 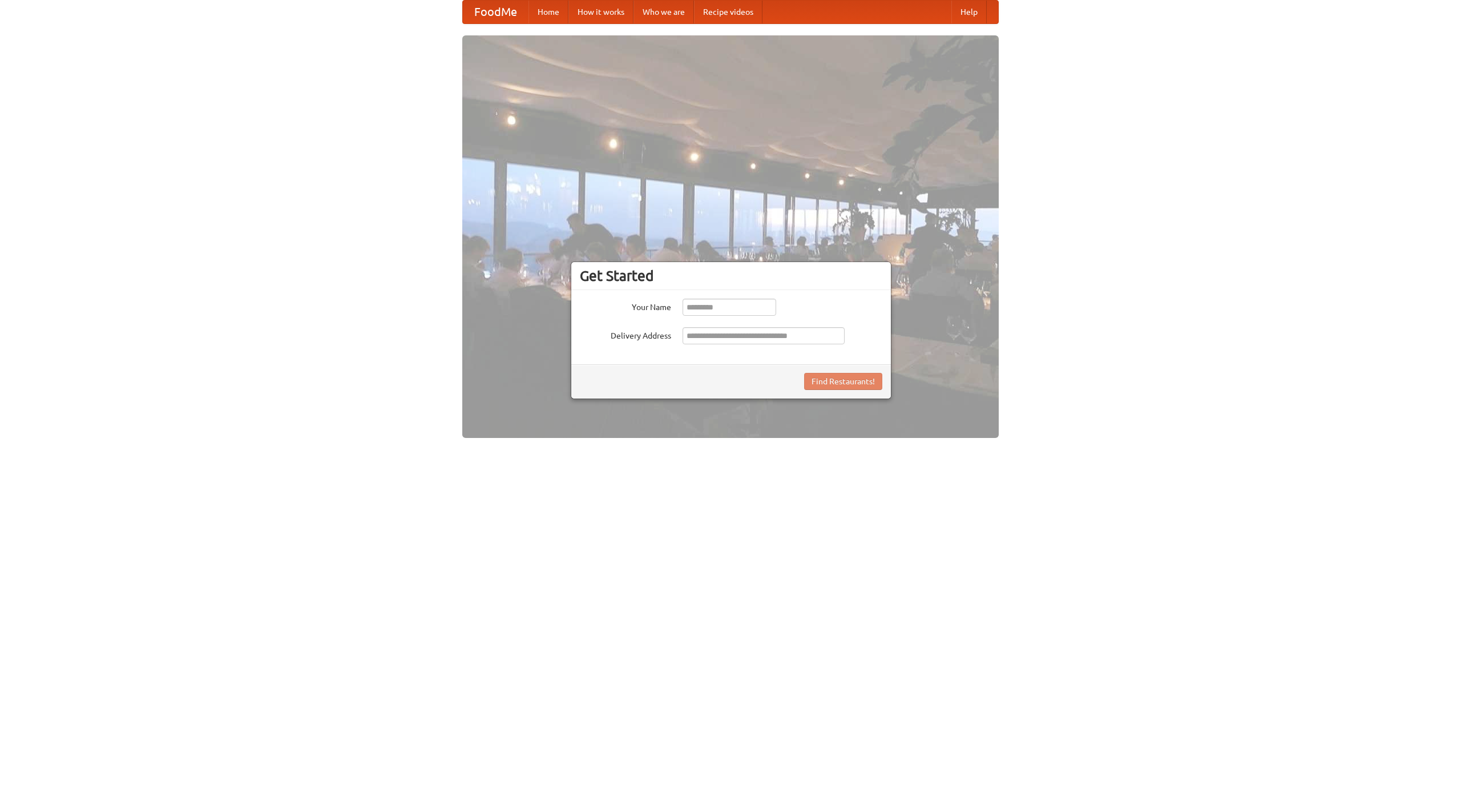 I want to click on button: Find Restaurants!, so click(x=843, y=381).